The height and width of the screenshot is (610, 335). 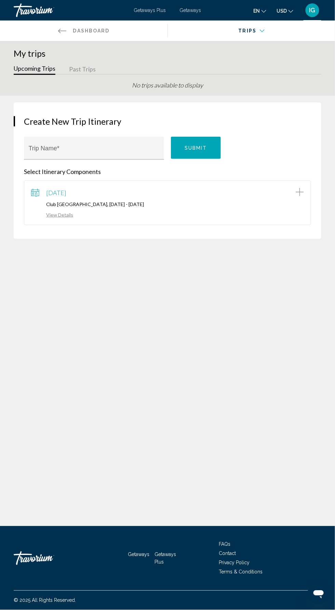 I want to click on span: IG, so click(x=312, y=10).